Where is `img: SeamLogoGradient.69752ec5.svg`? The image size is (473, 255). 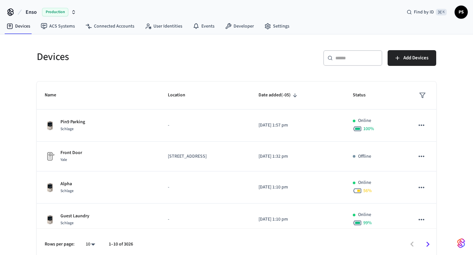
img: SeamLogoGradient.69752ec5.svg is located at coordinates (461, 244).